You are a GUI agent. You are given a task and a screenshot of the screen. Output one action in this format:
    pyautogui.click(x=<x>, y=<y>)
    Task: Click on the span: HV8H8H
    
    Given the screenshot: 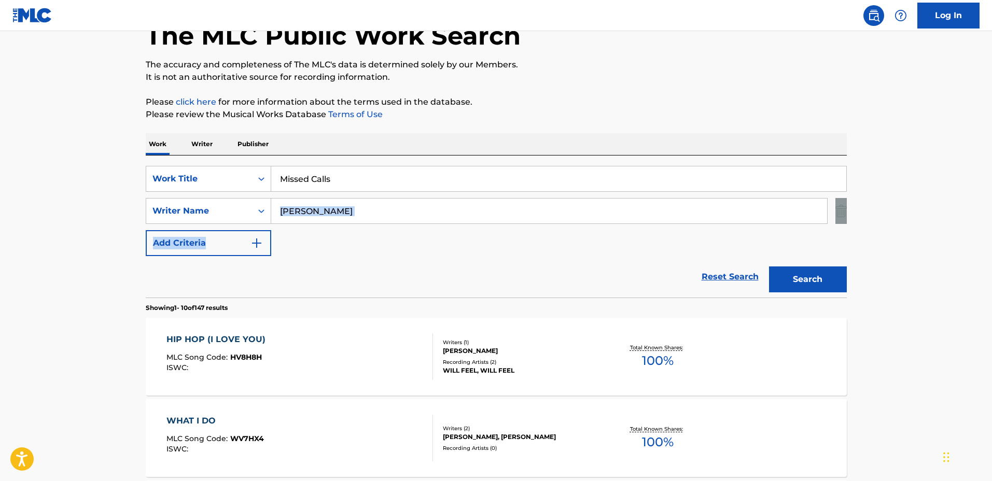 What is the action you would take?
    pyautogui.click(x=246, y=357)
    